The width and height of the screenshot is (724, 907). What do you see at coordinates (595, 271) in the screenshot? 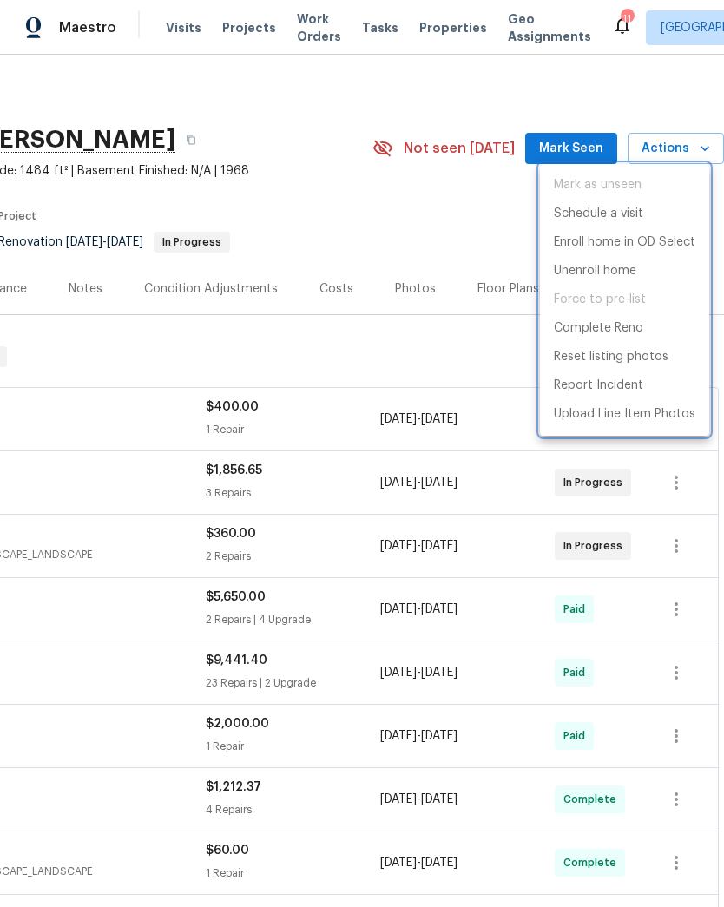
I see `p: Unenroll home` at bounding box center [595, 271].